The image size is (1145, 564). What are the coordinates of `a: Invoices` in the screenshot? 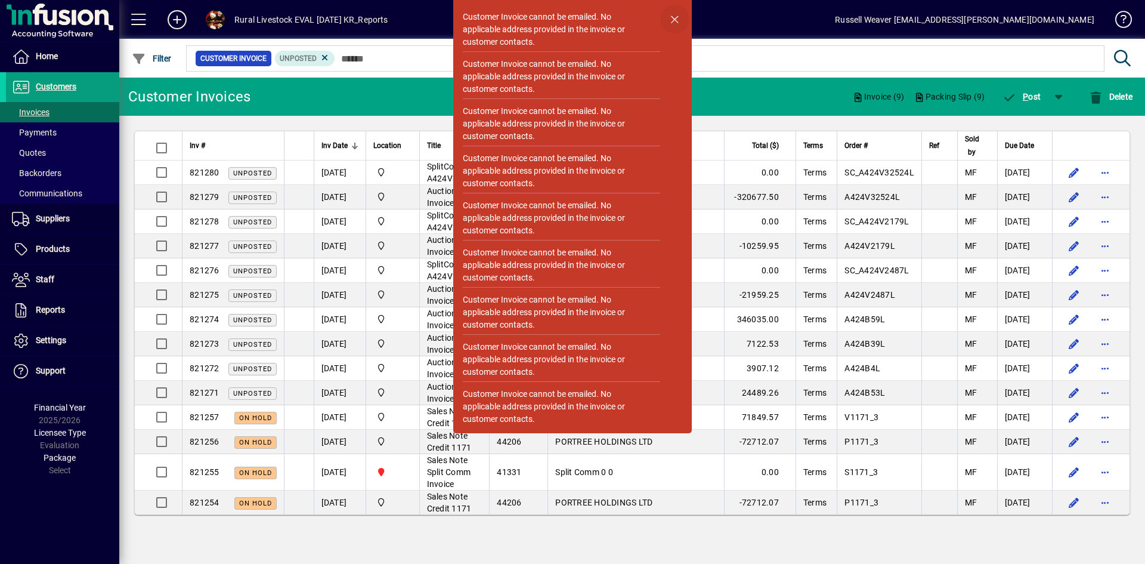 It's located at (63, 112).